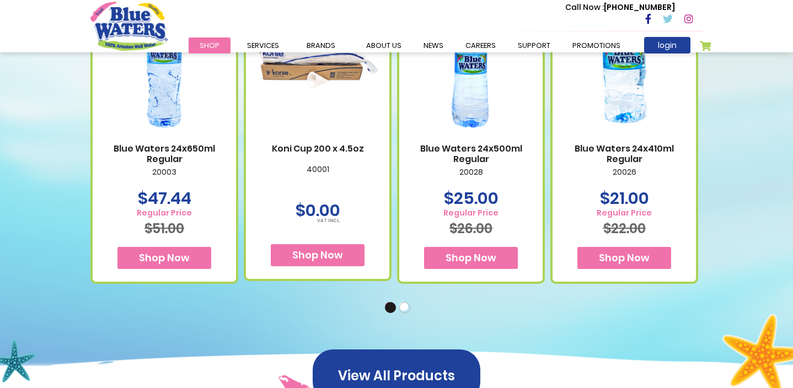  What do you see at coordinates (480, 45) in the screenshot?
I see `a: careers` at bounding box center [480, 45].